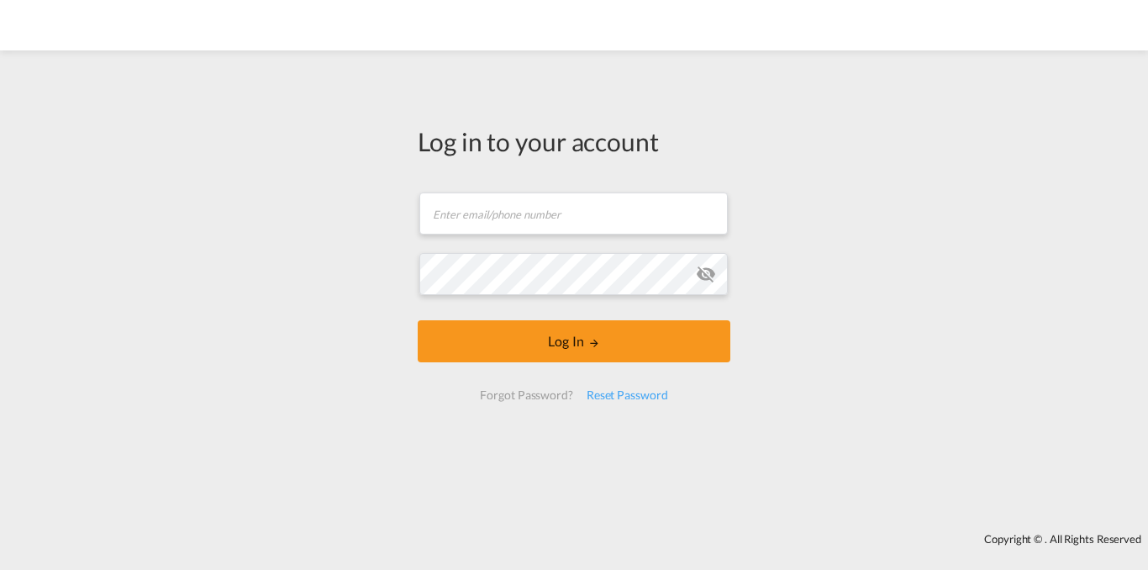  Describe the element at coordinates (627, 395) in the screenshot. I see `div: Reset Password` at that location.